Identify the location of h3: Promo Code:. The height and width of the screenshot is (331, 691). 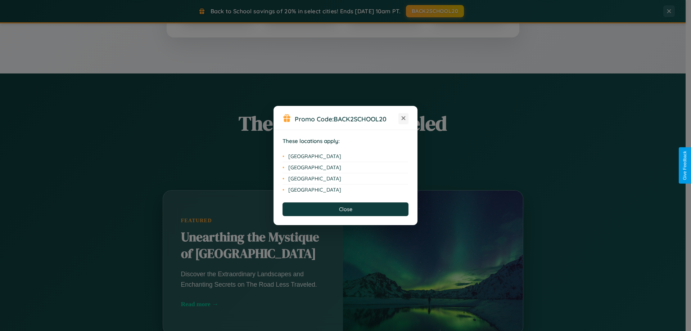
(346, 119).